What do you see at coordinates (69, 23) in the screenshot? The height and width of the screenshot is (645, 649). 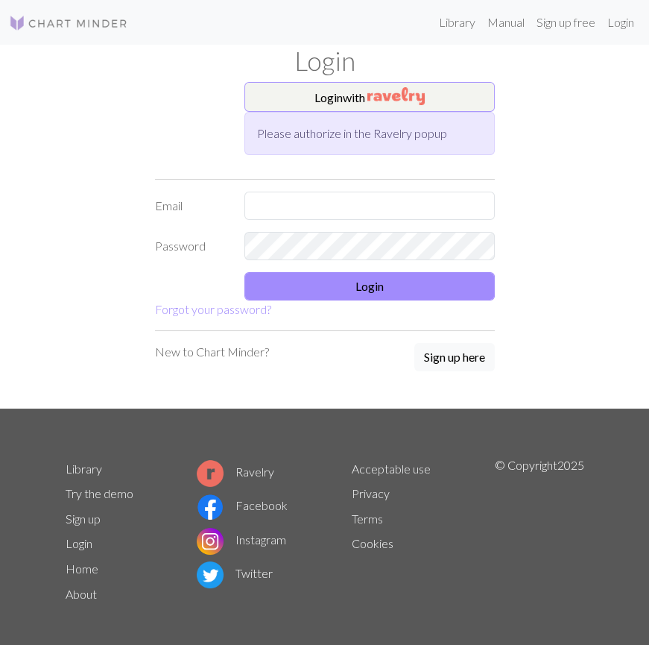 I see `img: Logo` at bounding box center [69, 23].